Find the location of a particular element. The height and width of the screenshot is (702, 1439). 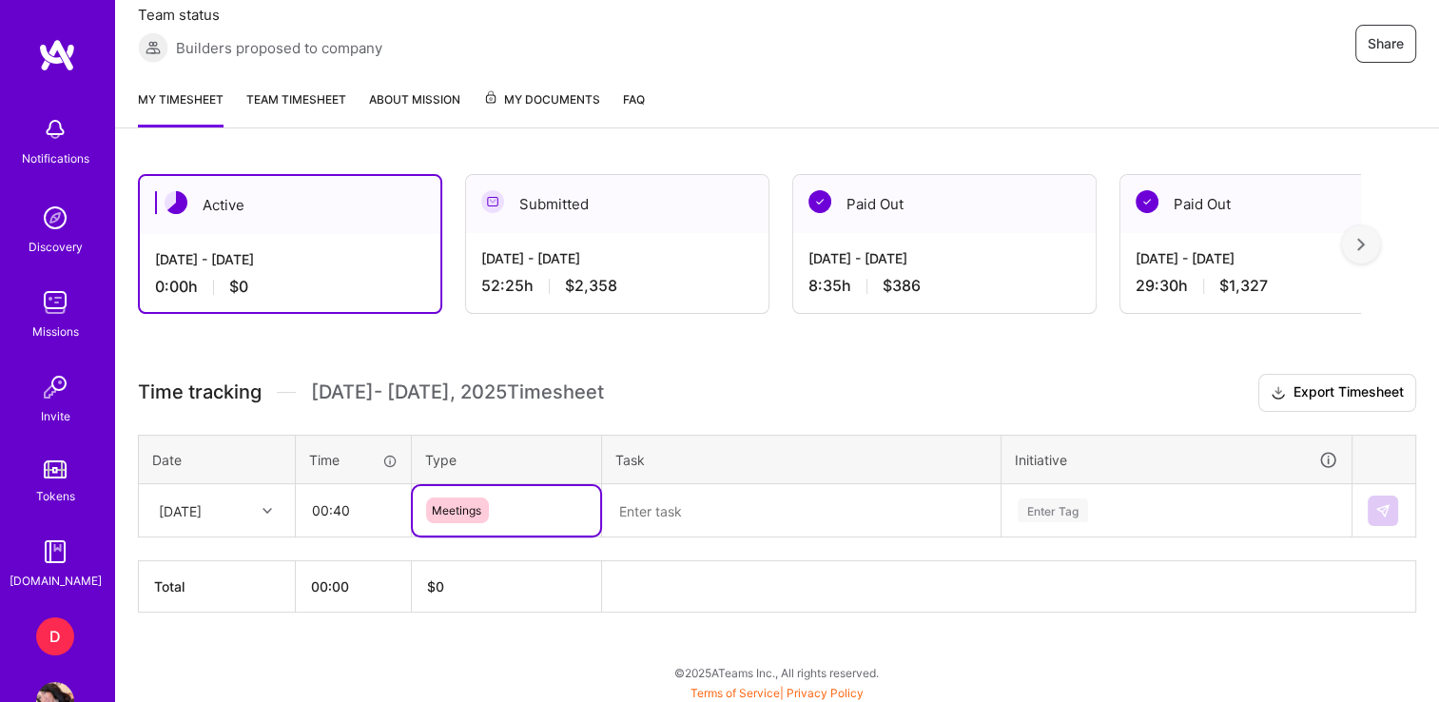

span: My Documents is located at coordinates (541, 100).